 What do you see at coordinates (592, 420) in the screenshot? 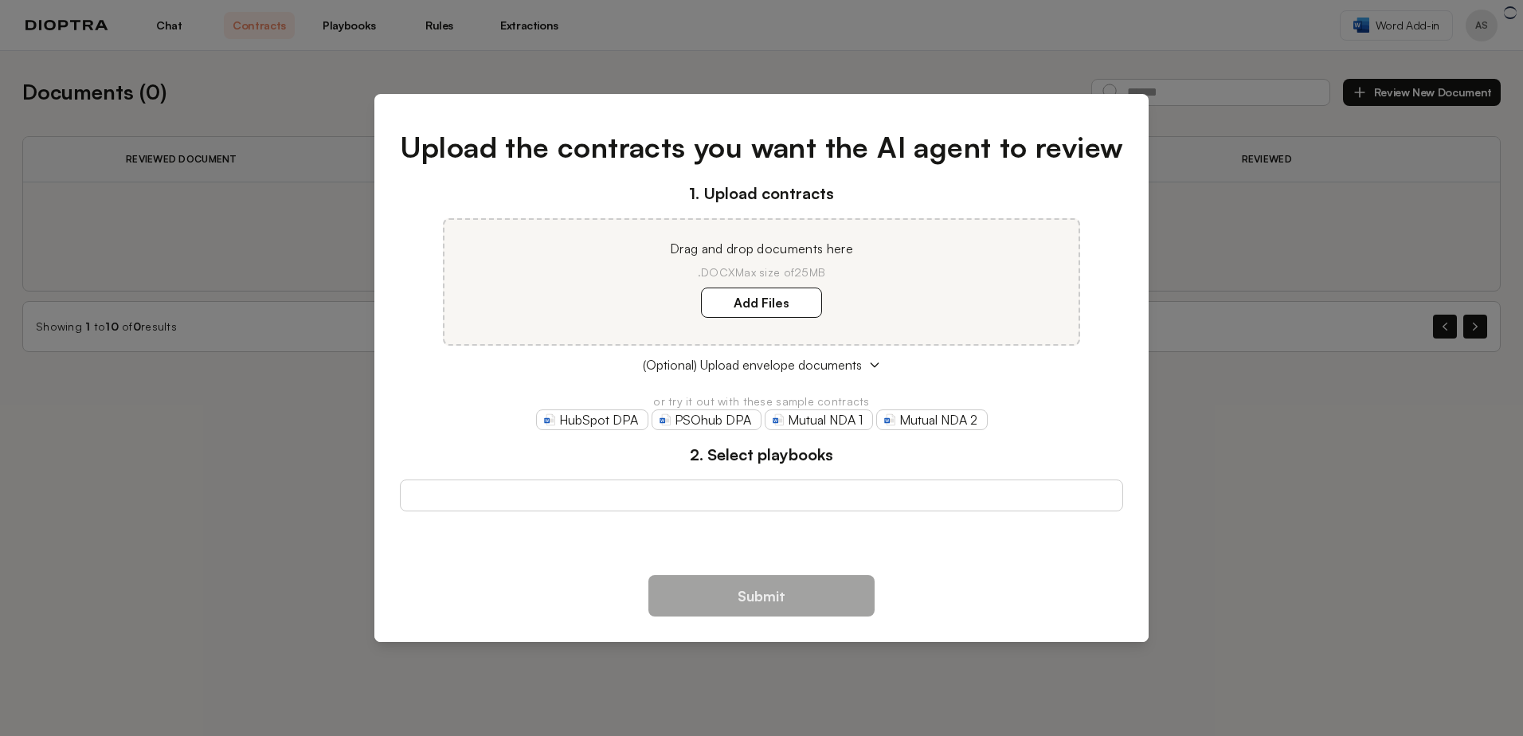
I see `a: HubSpot DPA` at bounding box center [592, 420].